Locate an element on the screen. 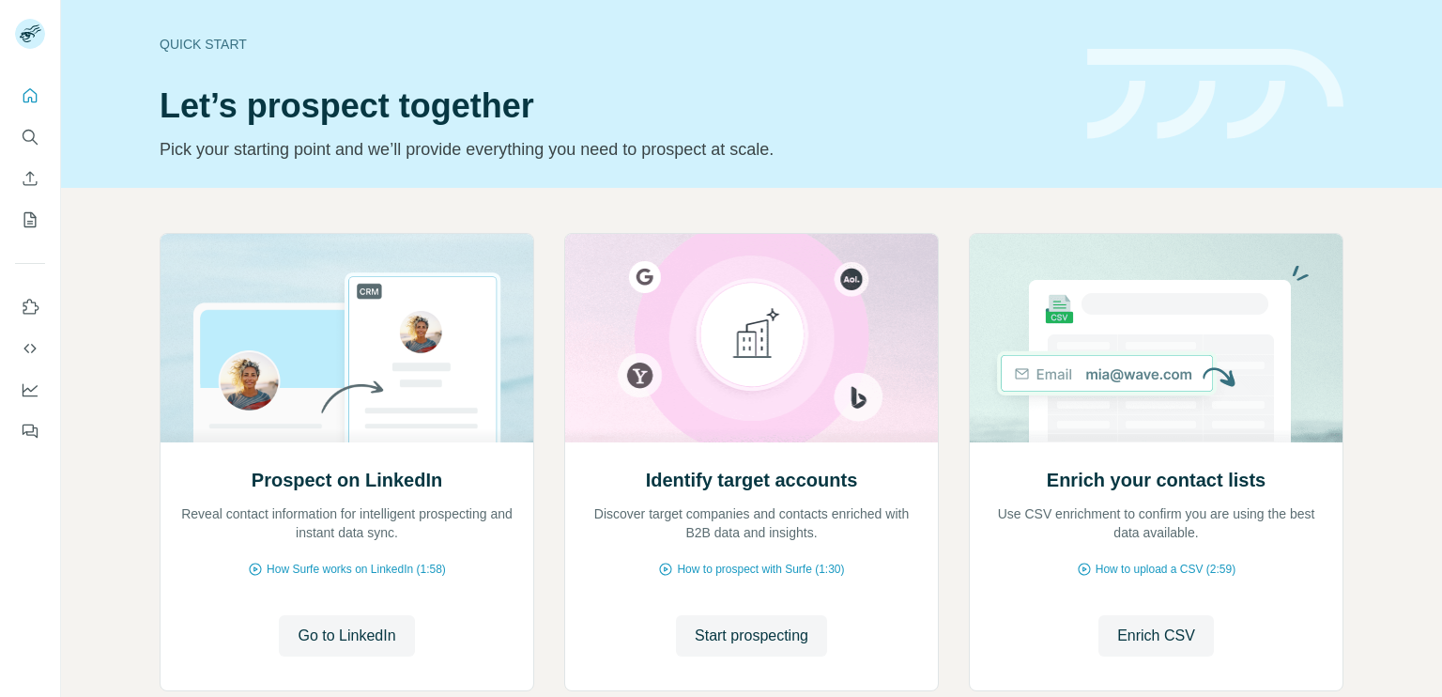  button: Feedback is located at coordinates (30, 431).